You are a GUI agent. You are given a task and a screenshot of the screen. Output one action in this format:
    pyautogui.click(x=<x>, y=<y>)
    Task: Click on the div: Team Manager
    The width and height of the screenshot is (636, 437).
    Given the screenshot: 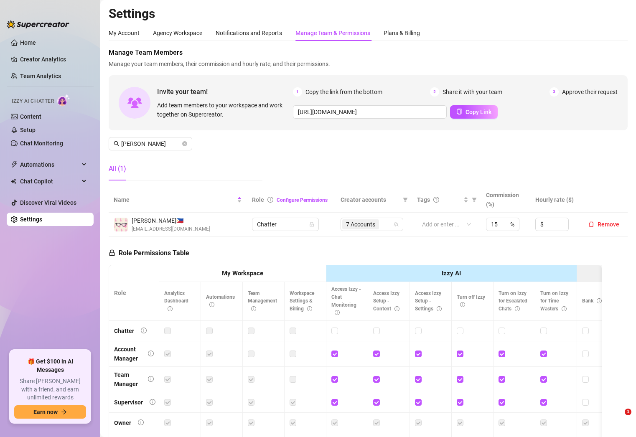 What is the action you would take?
    pyautogui.click(x=128, y=380)
    